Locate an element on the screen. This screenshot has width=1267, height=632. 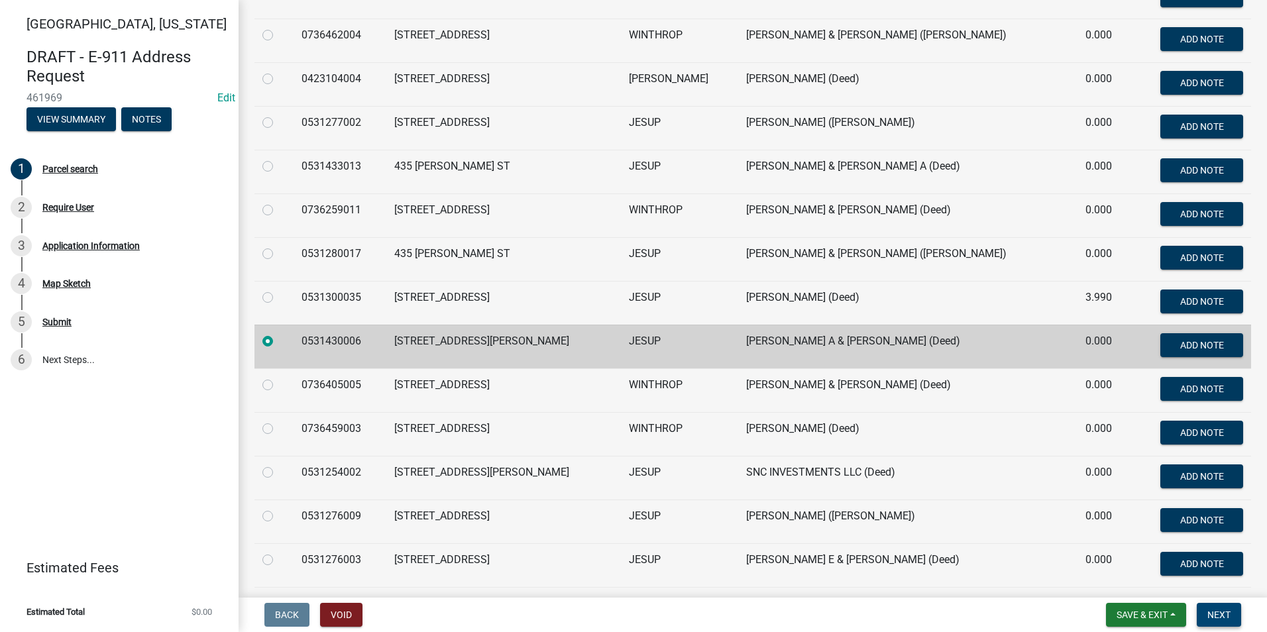
div: Parcel search is located at coordinates (70, 169).